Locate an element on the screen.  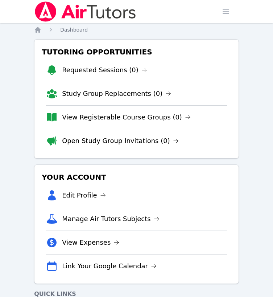
a: Link Your Google Calendar is located at coordinates (109, 266).